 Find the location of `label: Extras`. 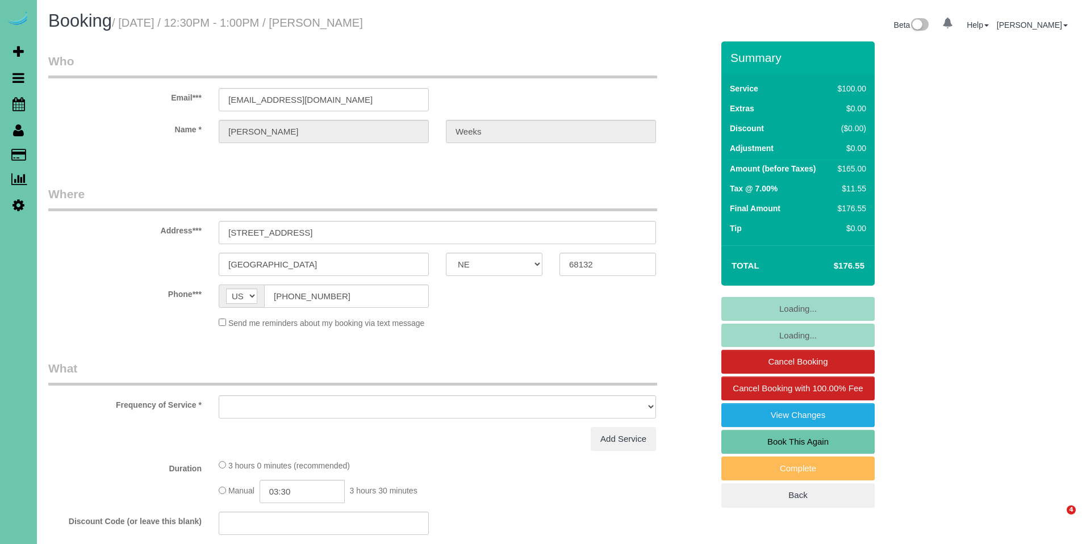

label: Extras is located at coordinates (742, 108).